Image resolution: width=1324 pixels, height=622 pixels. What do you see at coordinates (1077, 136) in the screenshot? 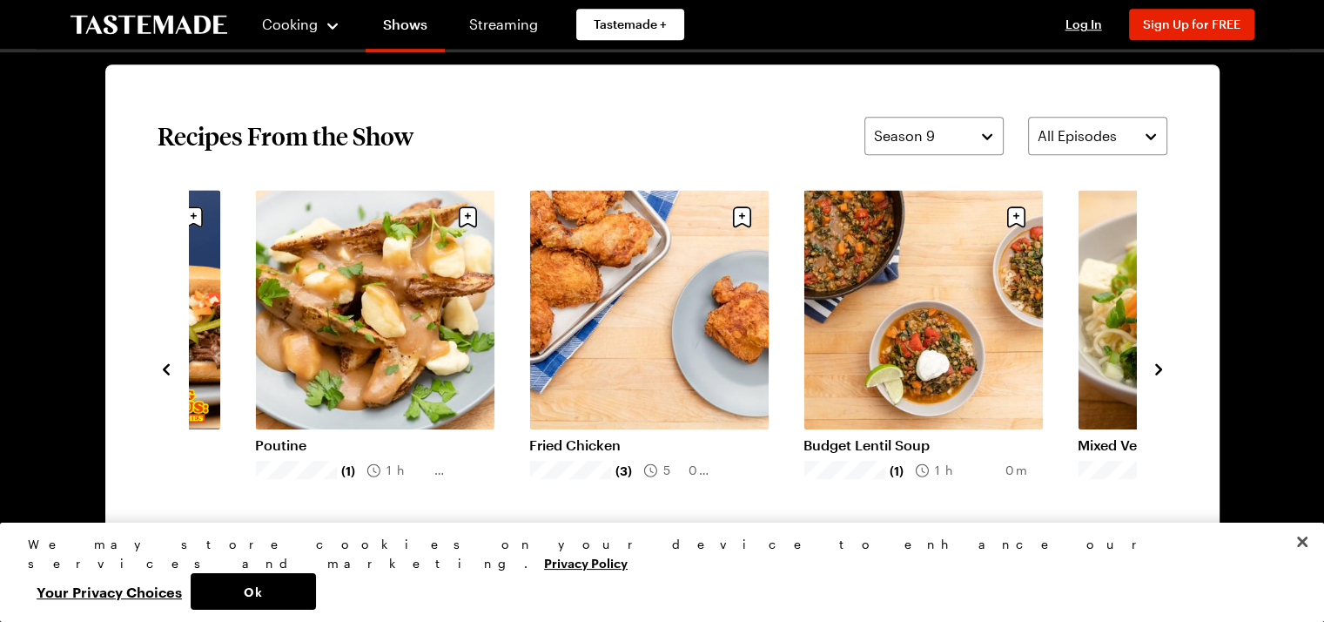
I see `span: All Episodes` at bounding box center [1077, 136].